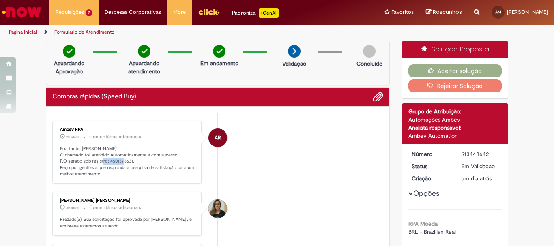 This screenshot has height=246, width=554. I want to click on div: Em Validação, so click(480, 166).